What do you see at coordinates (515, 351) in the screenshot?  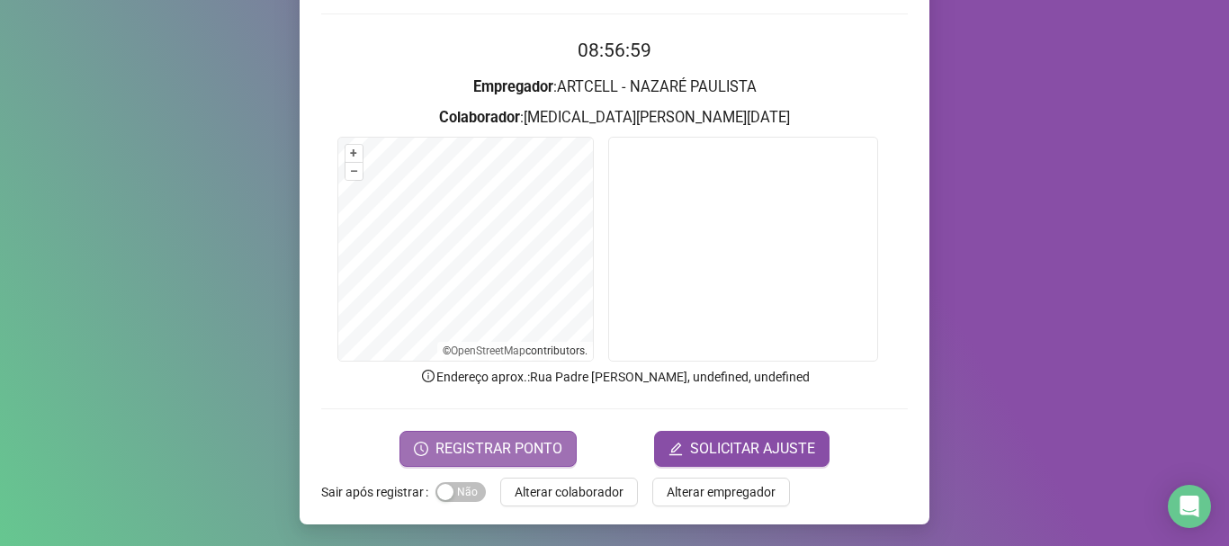 I see `li: © contributors.` at bounding box center [515, 351].